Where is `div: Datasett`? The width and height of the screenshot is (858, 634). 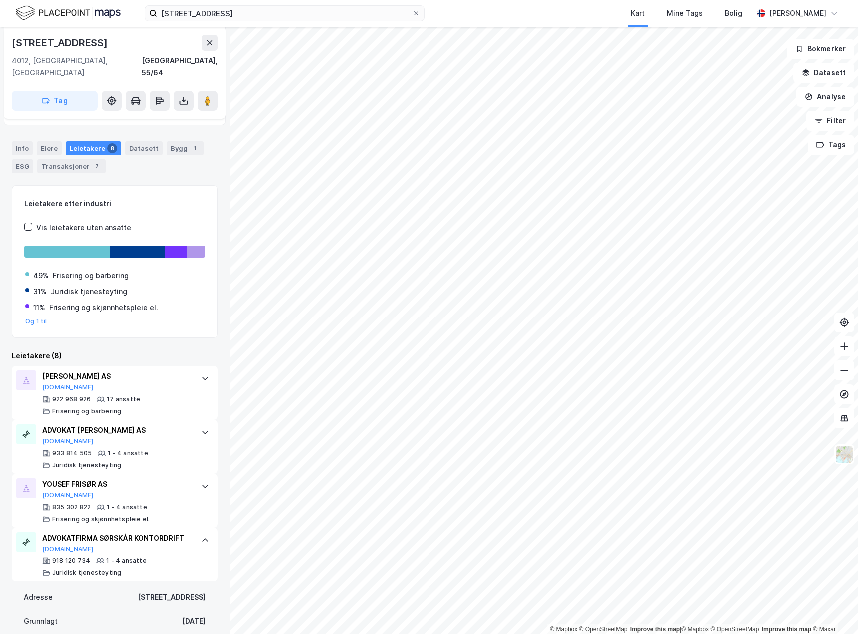 div: Datasett is located at coordinates (144, 148).